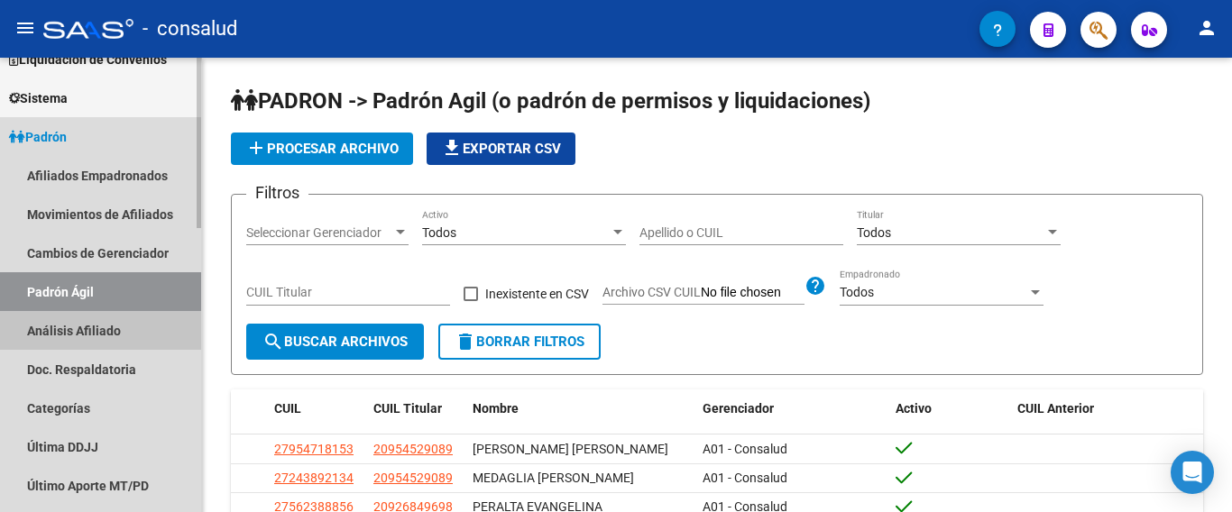 The width and height of the screenshot is (1232, 512). What do you see at coordinates (335, 342) in the screenshot?
I see `button: Buscar Archivos` at bounding box center [335, 342].